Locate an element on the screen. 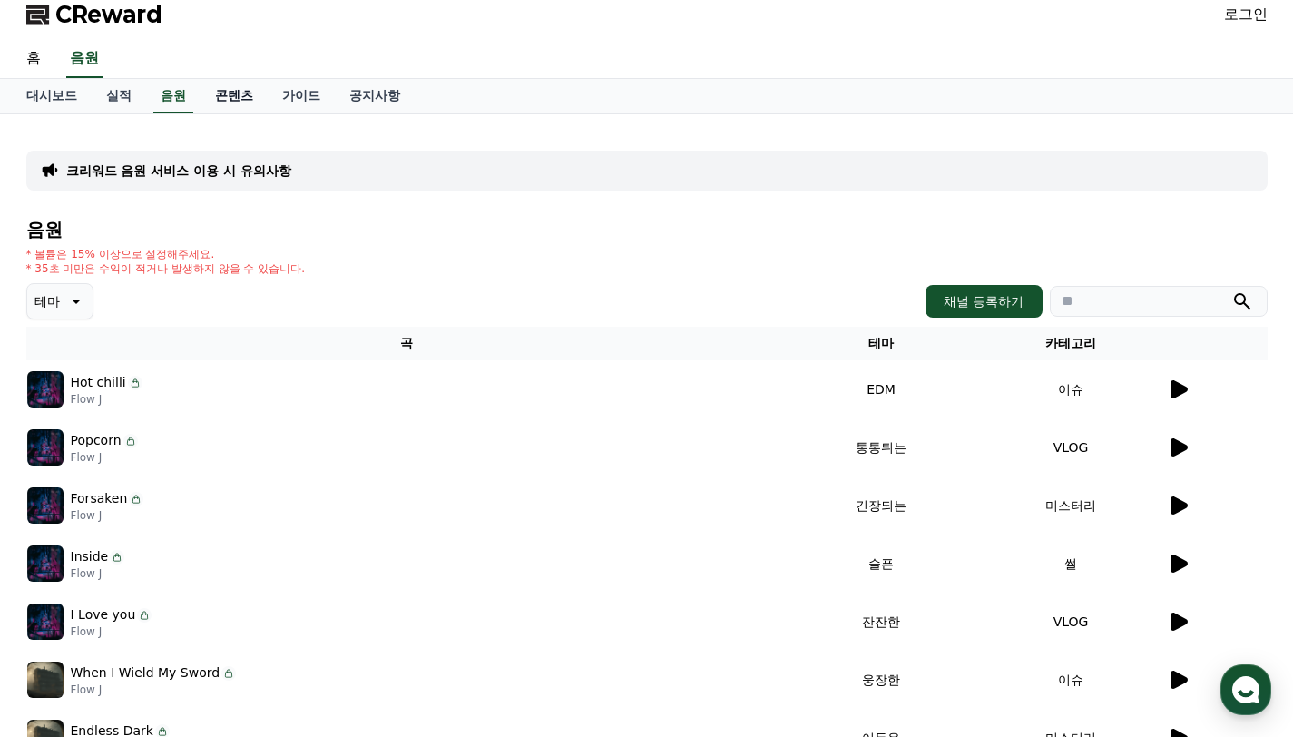  th: 카테고리 is located at coordinates (1071, 343).